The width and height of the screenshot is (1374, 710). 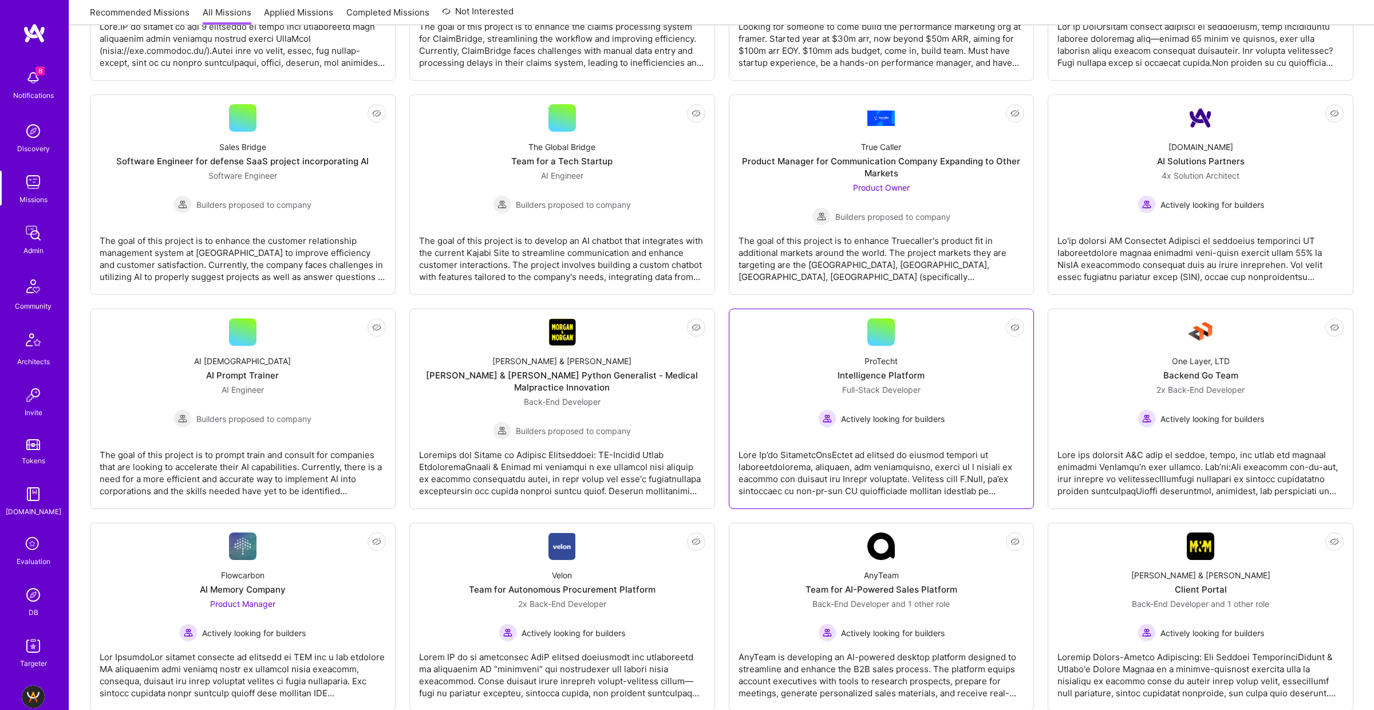 What do you see at coordinates (881, 589) in the screenshot?
I see `div: Team for AI-Powered Sales Platform` at bounding box center [881, 589].